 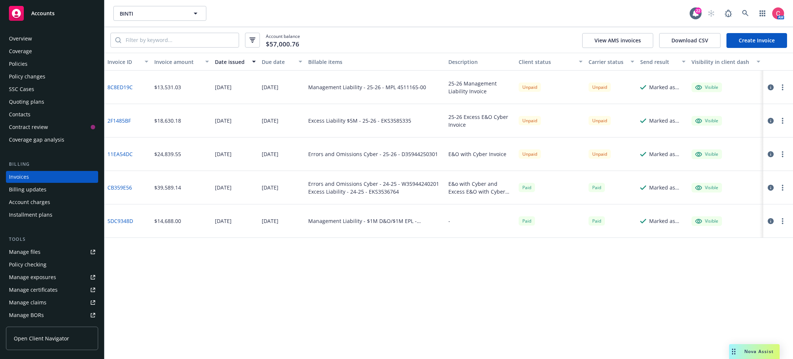 I want to click on a: Policy checking, so click(x=52, y=265).